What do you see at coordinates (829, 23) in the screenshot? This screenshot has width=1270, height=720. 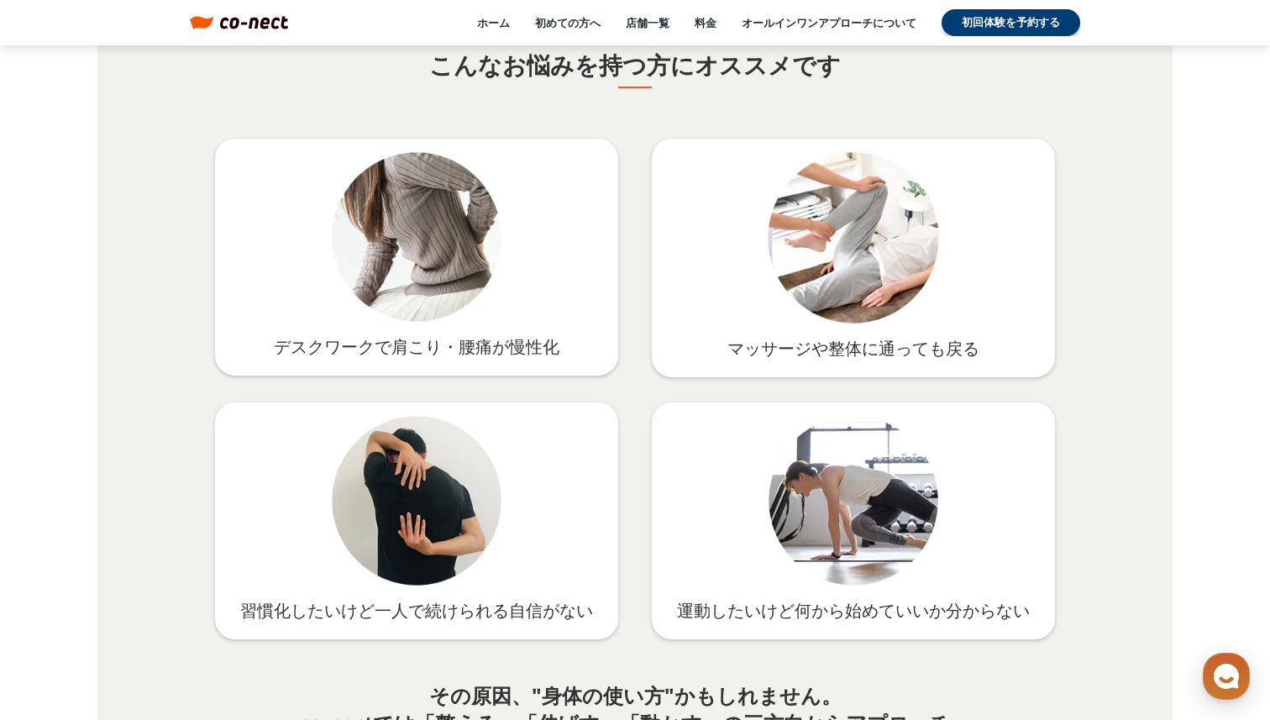 I see `a: オールインワンアプローチについて` at bounding box center [829, 23].